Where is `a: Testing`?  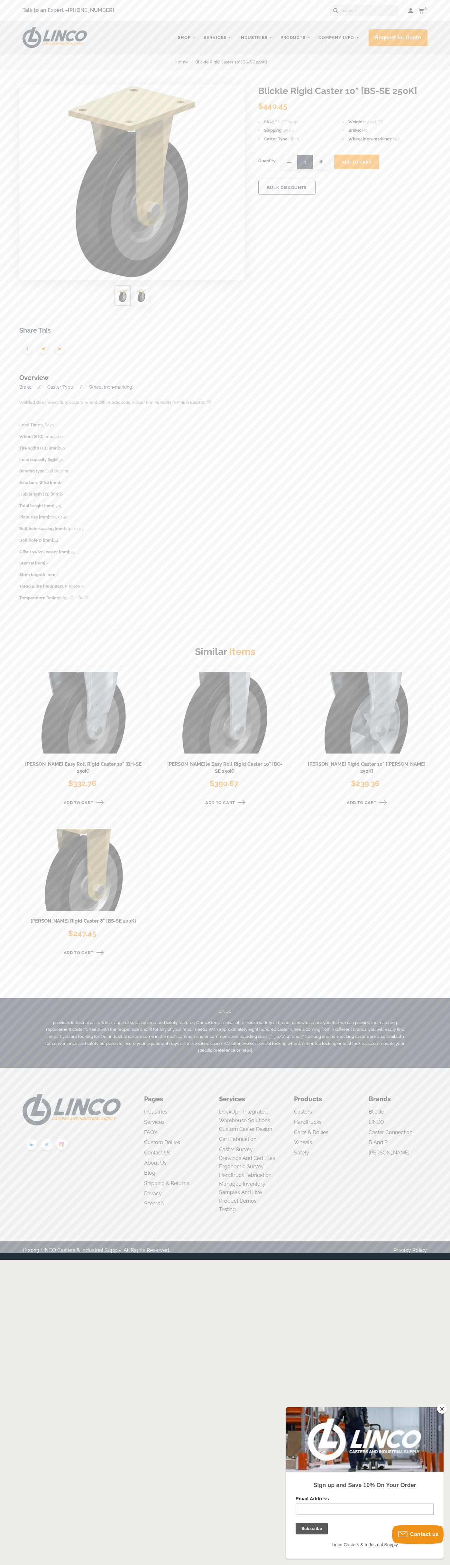
a: Testing is located at coordinates (228, 1209).